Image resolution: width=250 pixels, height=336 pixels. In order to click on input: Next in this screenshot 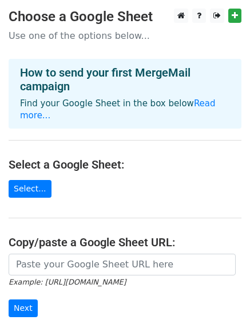, I will do `click(23, 308)`.